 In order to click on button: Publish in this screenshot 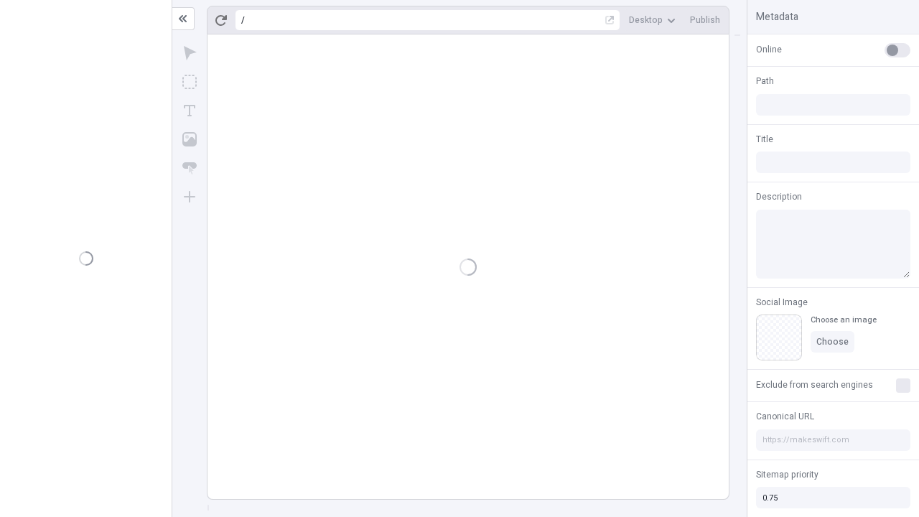, I will do `click(705, 20)`.